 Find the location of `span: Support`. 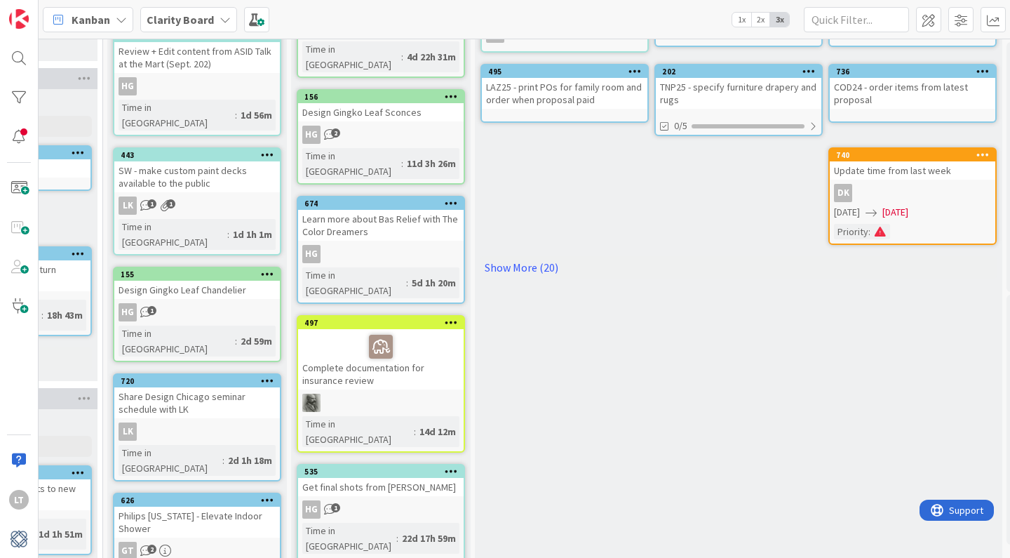

span: Support is located at coordinates (46, 11).